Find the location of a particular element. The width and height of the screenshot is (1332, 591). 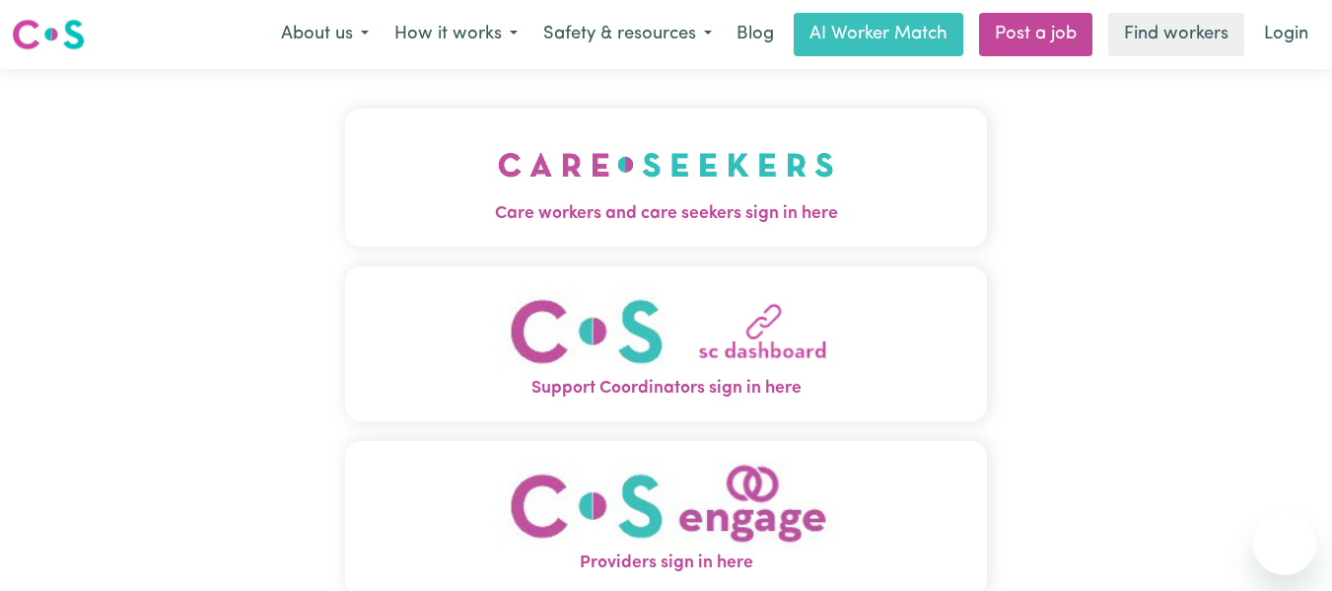

span: Care workers and care seekers sign in here is located at coordinates (667, 214).